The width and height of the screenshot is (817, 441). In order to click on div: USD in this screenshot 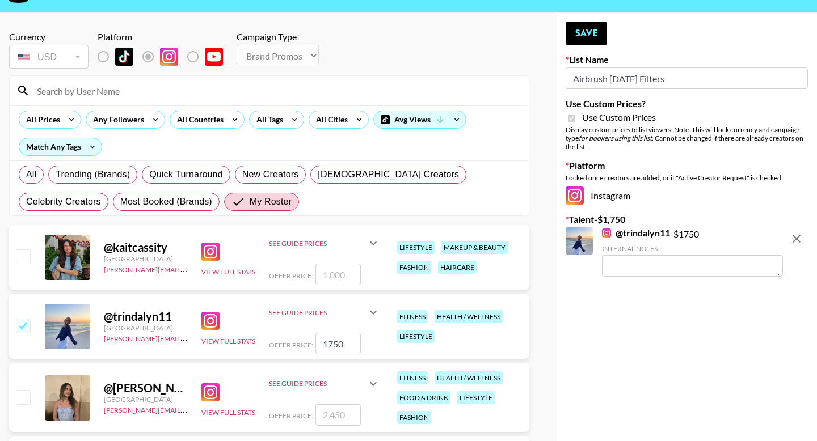, I will do `click(49, 57)`.